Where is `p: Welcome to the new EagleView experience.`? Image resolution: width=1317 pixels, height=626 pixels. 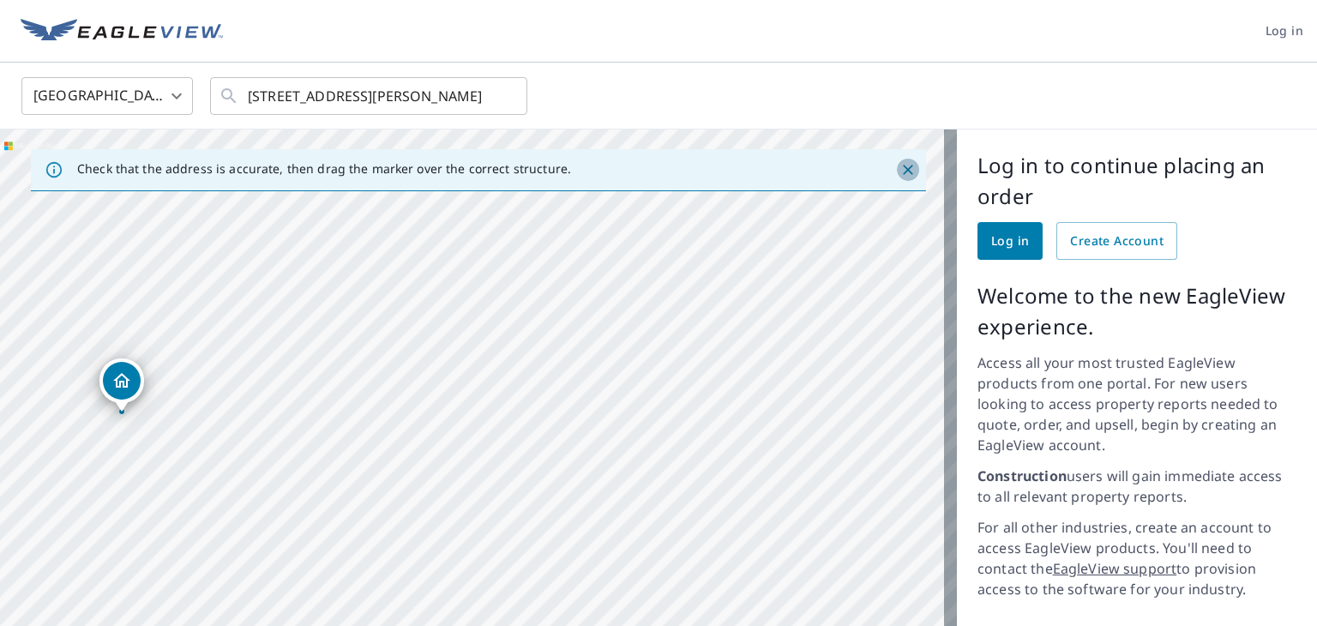 p: Welcome to the new EagleView experience. is located at coordinates (1137, 311).